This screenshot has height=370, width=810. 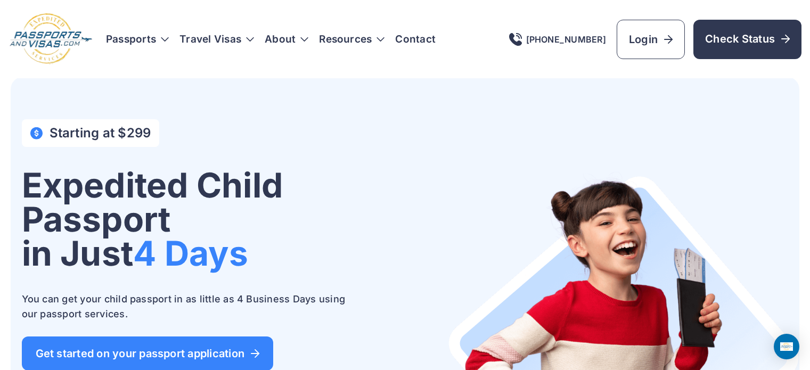 What do you see at coordinates (747, 39) in the screenshot?
I see `a: Check Status` at bounding box center [747, 39].